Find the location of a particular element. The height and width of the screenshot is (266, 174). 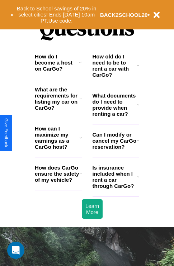

div: Give Feedback is located at coordinates (6, 133).